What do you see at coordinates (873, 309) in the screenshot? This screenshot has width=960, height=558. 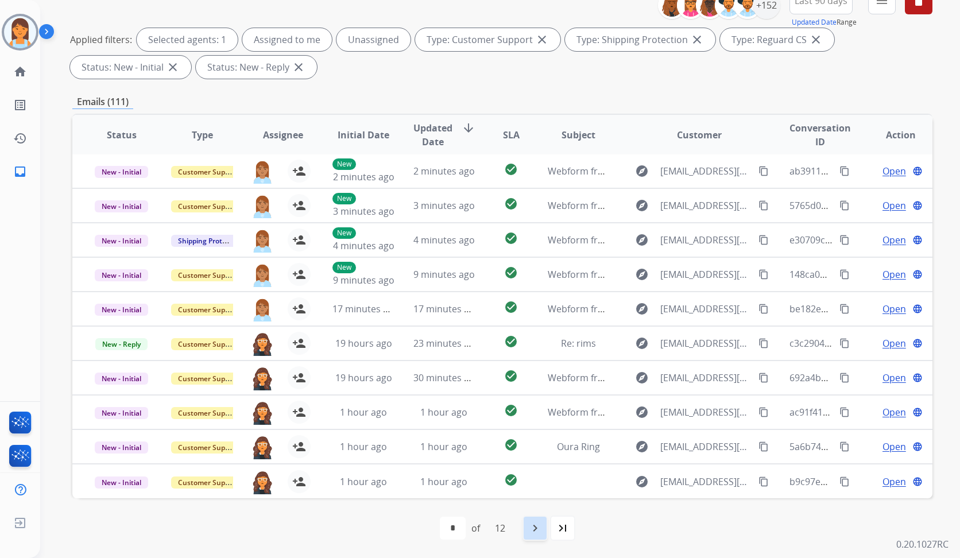 I see `span: be182e5c-6077-4f9f-a1f4-db2baf54fca8` at bounding box center [873, 309].